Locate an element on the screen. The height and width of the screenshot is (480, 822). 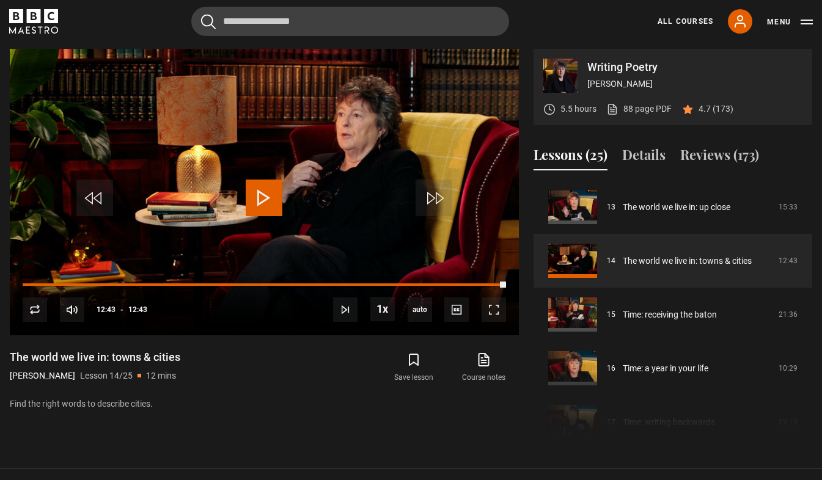
button: Replay is located at coordinates (35, 310).